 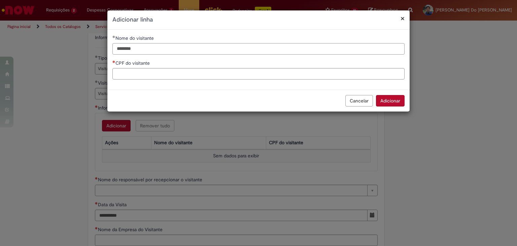 I want to click on input: Nome do visitante, so click(x=259, y=49).